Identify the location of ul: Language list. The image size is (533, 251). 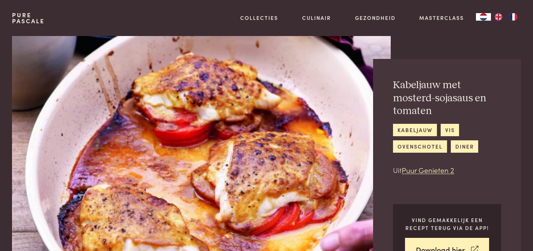
(506, 17).